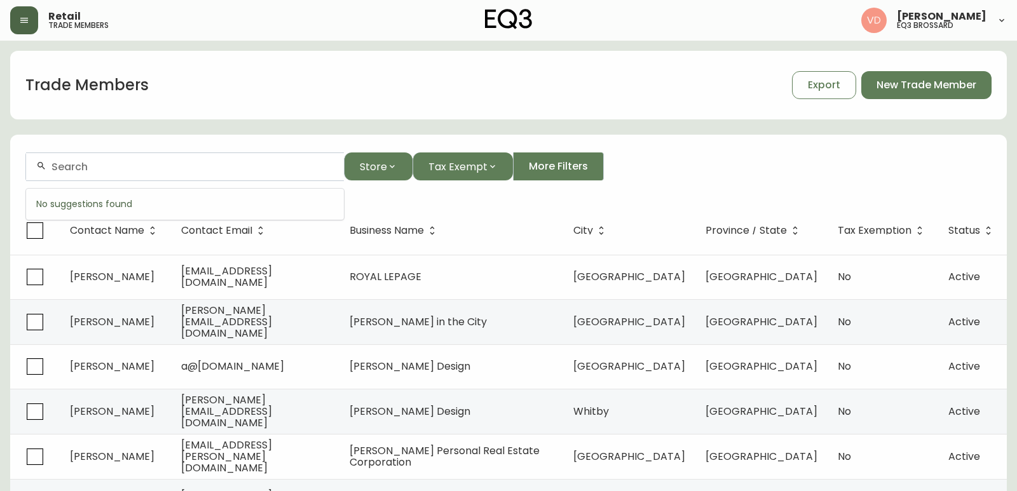 Image resolution: width=1017 pixels, height=491 pixels. Describe the element at coordinates (926, 85) in the screenshot. I see `button: New Trade Member` at that location.